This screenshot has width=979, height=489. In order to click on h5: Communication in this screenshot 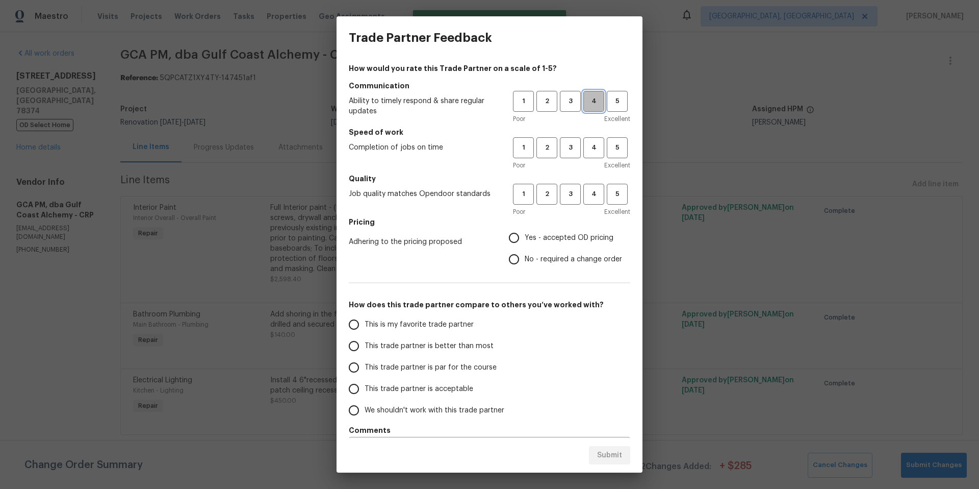, I will do `click(490, 86)`.